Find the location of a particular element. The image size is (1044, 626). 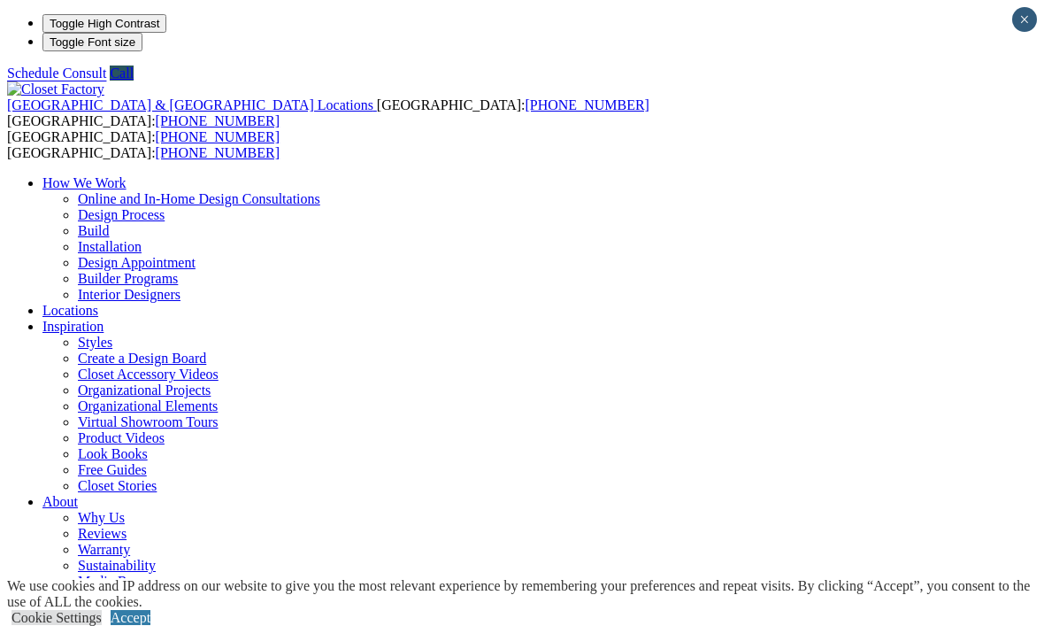

a: About is located at coordinates (60, 501).